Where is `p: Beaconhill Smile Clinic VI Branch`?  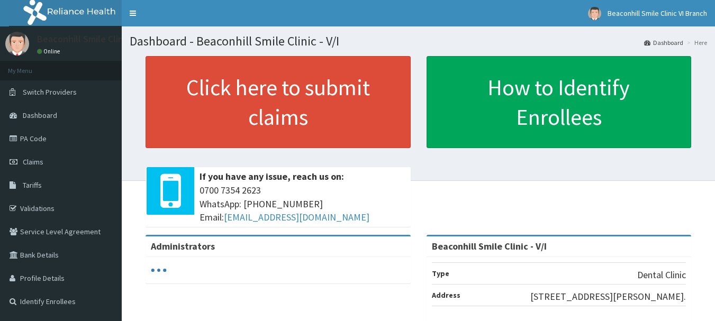 p: Beaconhill Smile Clinic VI Branch is located at coordinates (104, 39).